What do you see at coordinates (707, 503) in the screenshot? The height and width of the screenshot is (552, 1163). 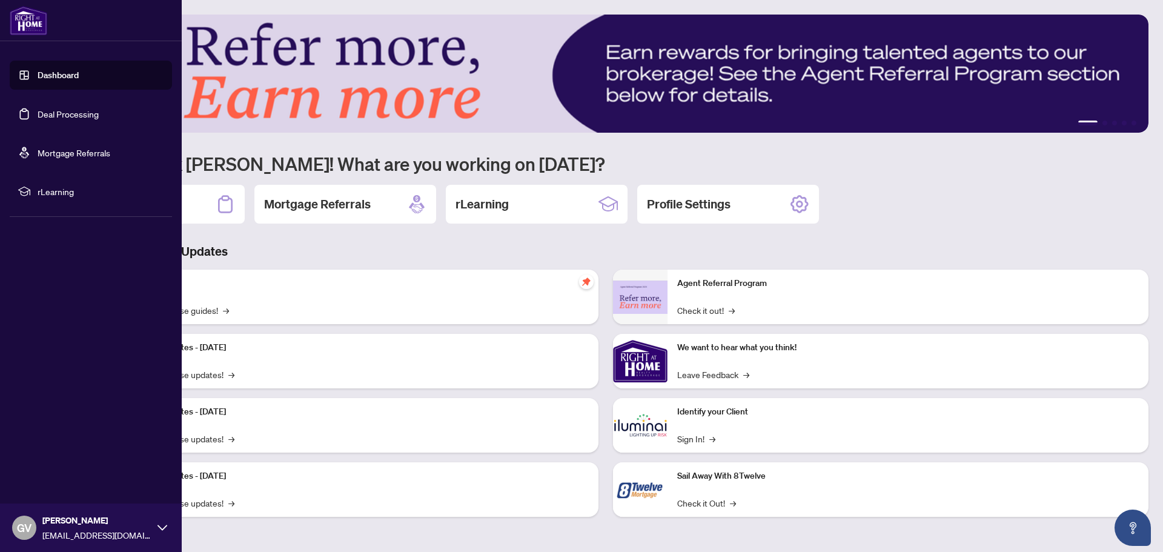 I see `a: Check it Out!→` at bounding box center [707, 503].